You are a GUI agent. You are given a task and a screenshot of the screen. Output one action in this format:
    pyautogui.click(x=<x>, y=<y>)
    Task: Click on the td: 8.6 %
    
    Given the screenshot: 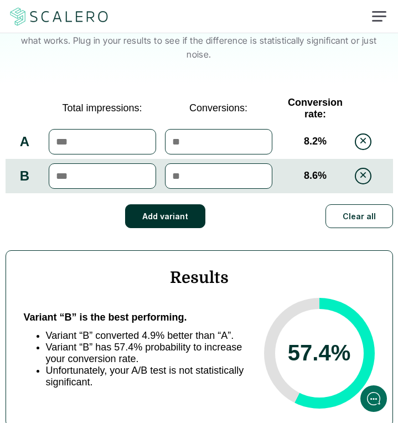 What is the action you would take?
    pyautogui.click(x=316, y=176)
    